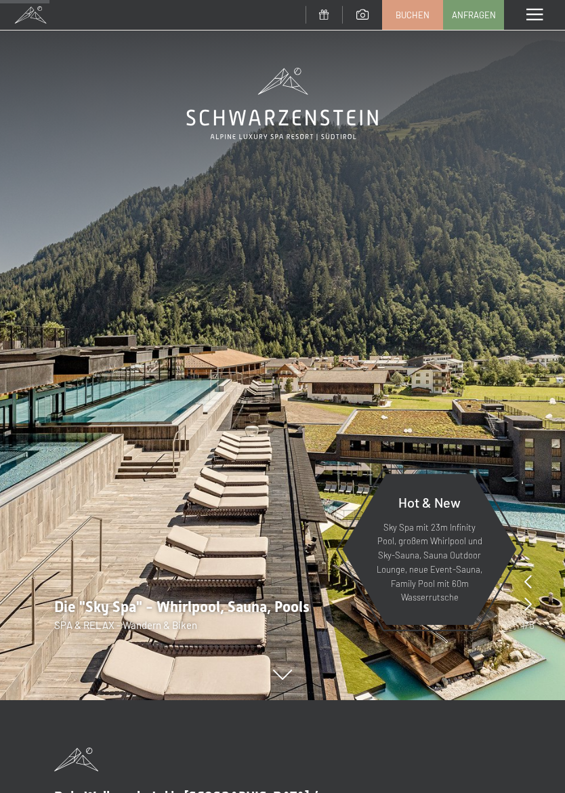 The width and height of the screenshot is (565, 793). What do you see at coordinates (473, 15) in the screenshot?
I see `span: Anfragen` at bounding box center [473, 15].